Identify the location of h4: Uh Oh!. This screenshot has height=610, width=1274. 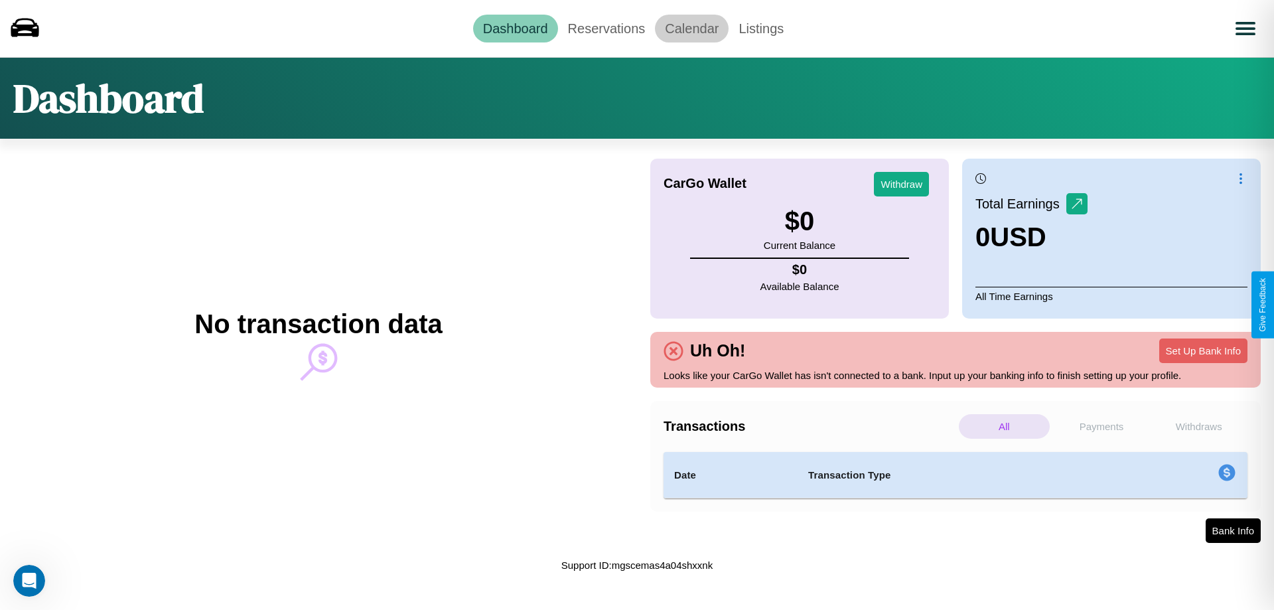
(717, 350).